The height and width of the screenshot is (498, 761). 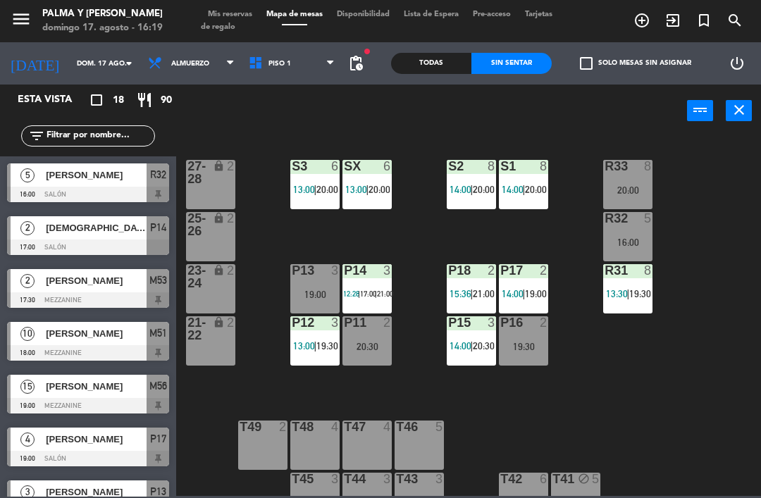 I want to click on span: 20:30, so click(x=484, y=346).